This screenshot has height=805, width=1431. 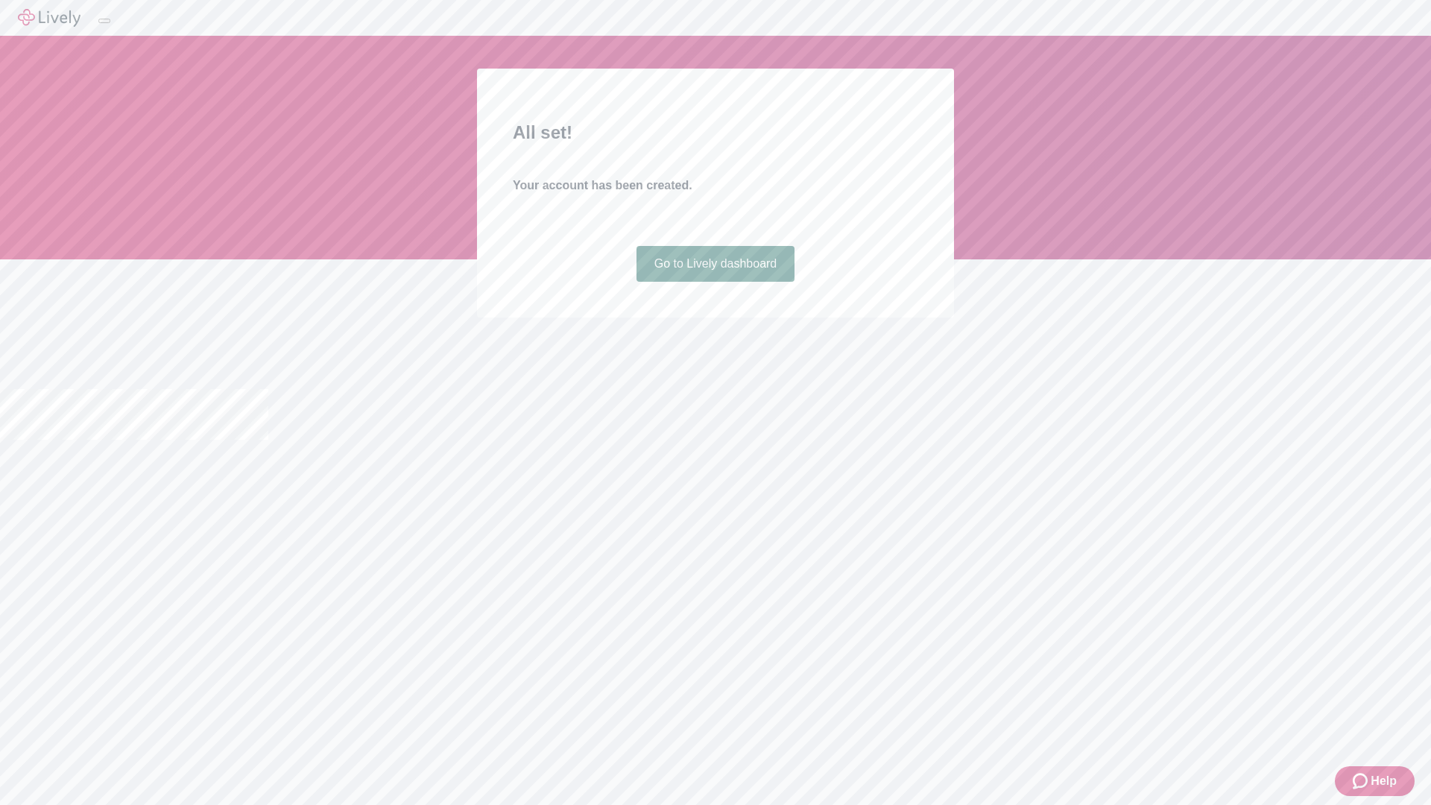 What do you see at coordinates (716, 133) in the screenshot?
I see `h2: All set!` at bounding box center [716, 133].